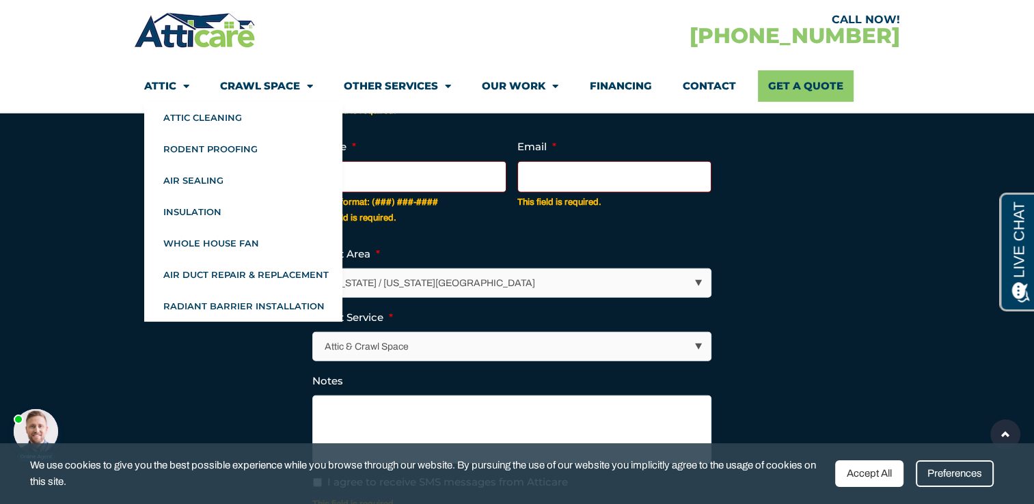 This screenshot has height=504, width=1034. I want to click on a: Air Sealing, so click(243, 180).